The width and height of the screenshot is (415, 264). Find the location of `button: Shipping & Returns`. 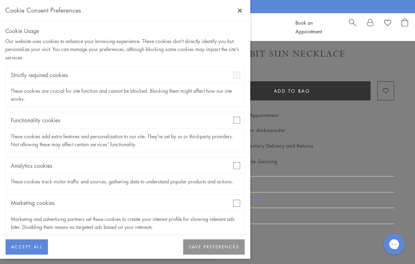

button: Shipping & Returns is located at coordinates (304, 200).